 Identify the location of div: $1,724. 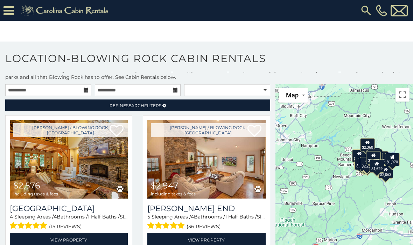
(365, 165).